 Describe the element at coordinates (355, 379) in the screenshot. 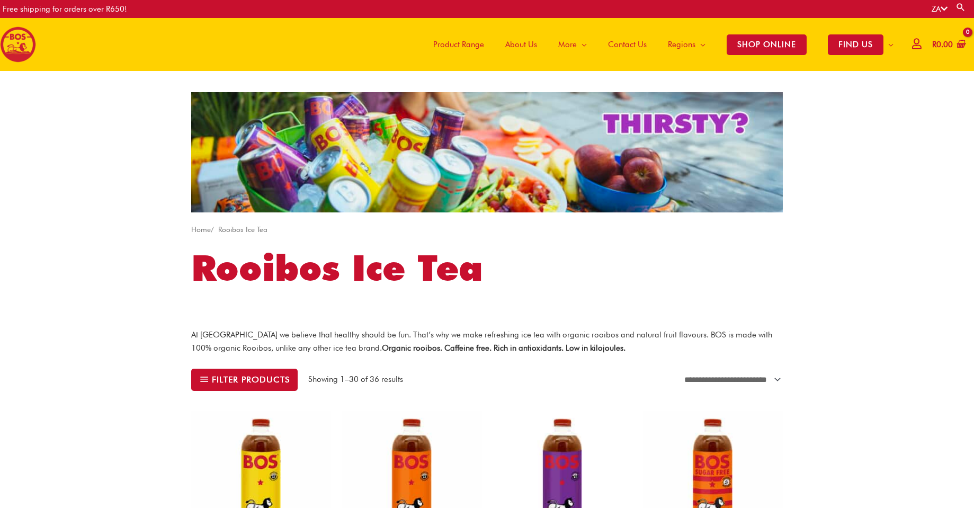

I see `p: Showing 1–30 of 36 results` at that location.